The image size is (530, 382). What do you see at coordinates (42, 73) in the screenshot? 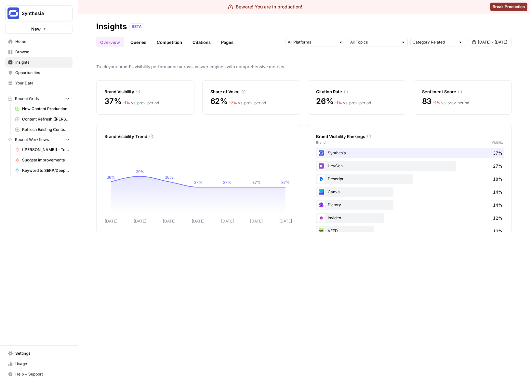
I see `span: Opportunities` at bounding box center [42, 73].